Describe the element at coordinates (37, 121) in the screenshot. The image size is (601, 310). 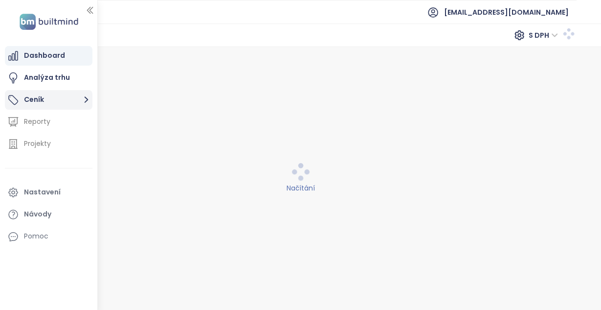
I see `div: Reporty` at that location.